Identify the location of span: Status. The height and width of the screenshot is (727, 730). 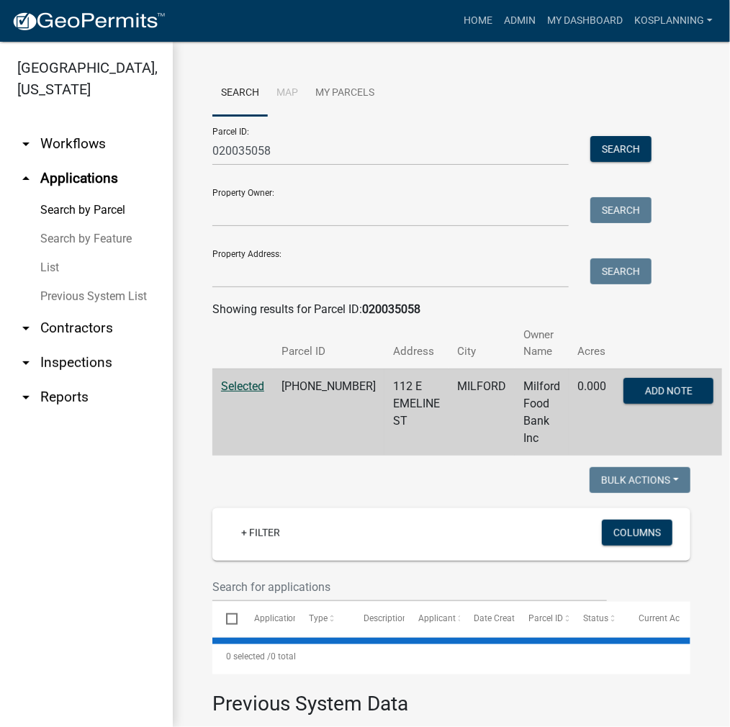
(596, 618).